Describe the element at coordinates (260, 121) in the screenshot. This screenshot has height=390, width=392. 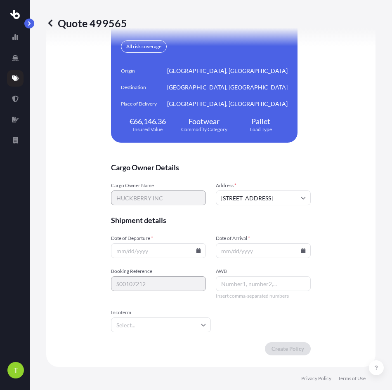
I see `span: Pallet` at that location.